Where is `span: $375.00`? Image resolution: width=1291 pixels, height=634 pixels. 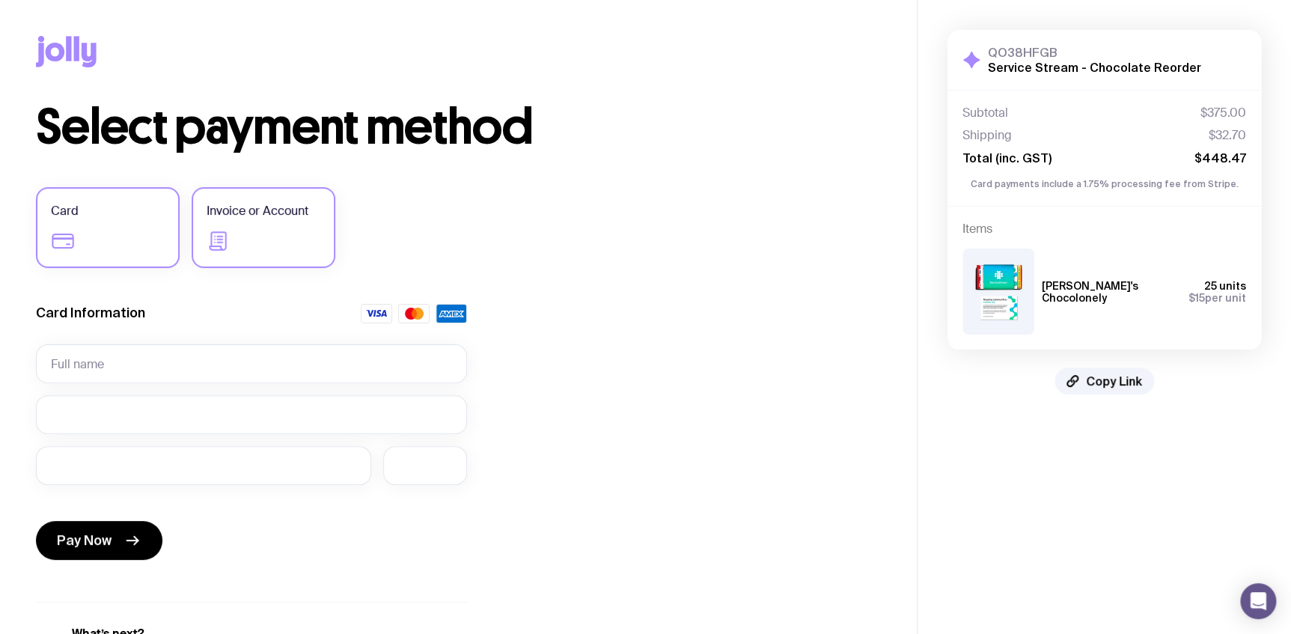
span: $375.00 is located at coordinates (1223, 113).